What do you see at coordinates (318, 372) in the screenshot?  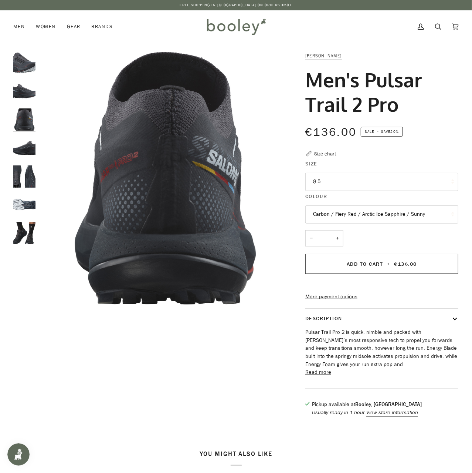 I see `button: Read more` at bounding box center [318, 372].